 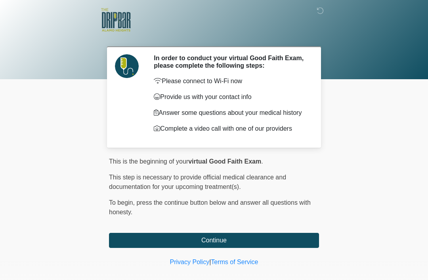 I want to click on p: Provide us with your contact info, so click(x=230, y=97).